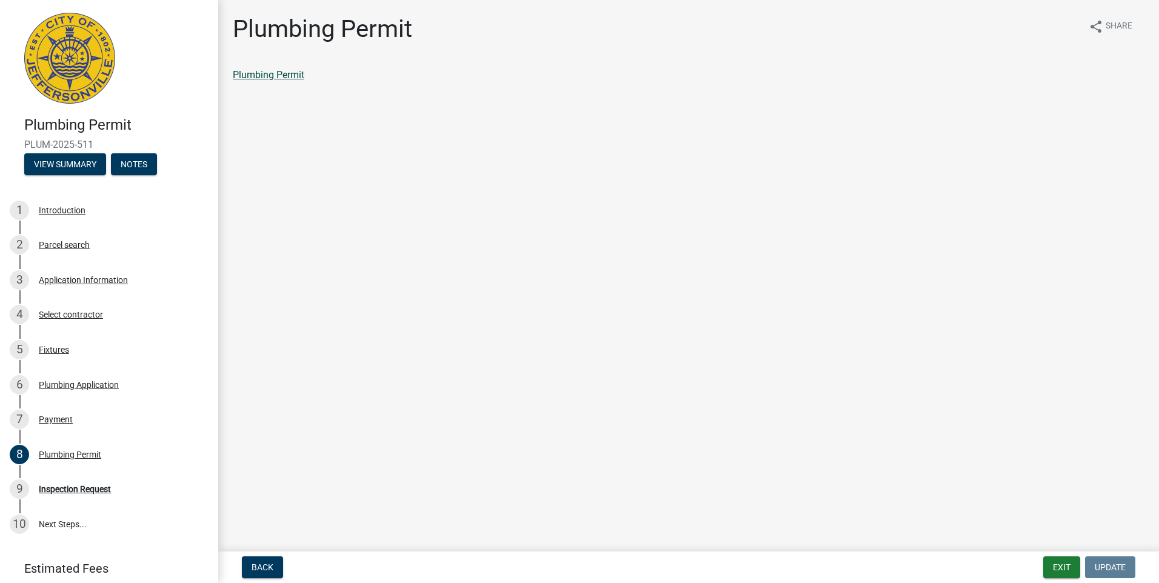  What do you see at coordinates (109, 144) in the screenshot?
I see `span: PLUM-2025-511` at bounding box center [109, 144].